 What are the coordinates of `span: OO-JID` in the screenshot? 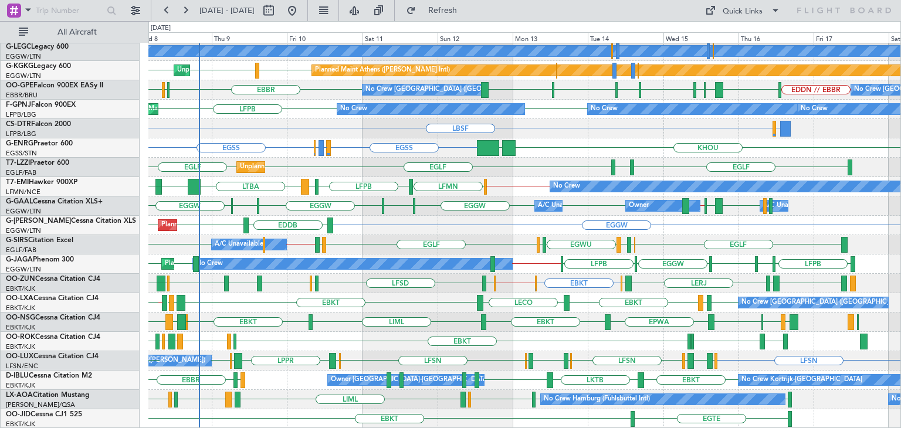 It's located at (18, 415).